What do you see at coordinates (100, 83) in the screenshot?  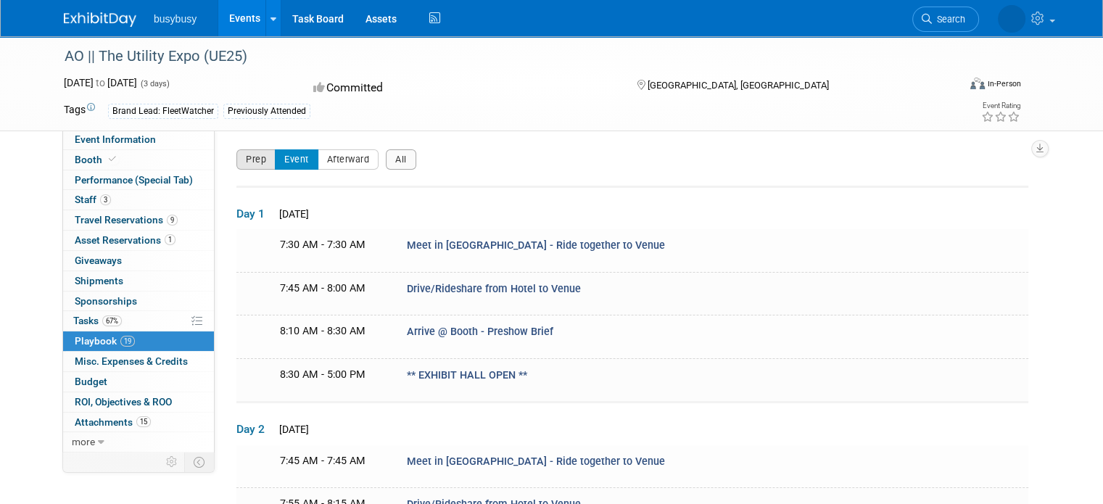 I see `span: to` at bounding box center [100, 83].